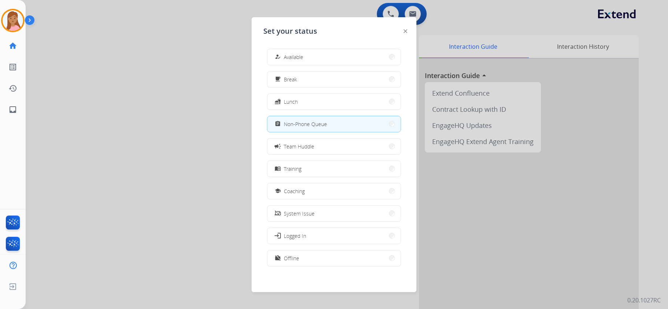 The height and width of the screenshot is (309, 668). I want to click on mat-icon: list_alt, so click(13, 67).